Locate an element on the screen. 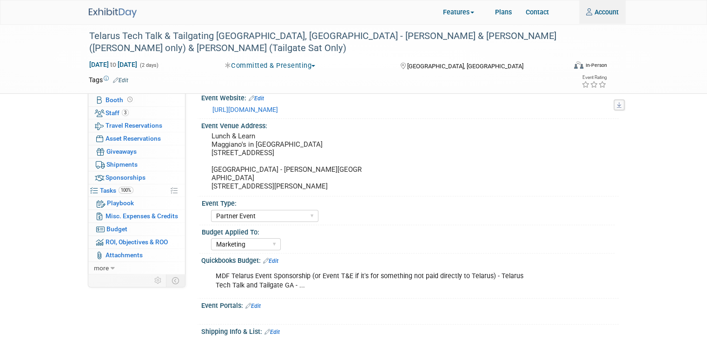 The height and width of the screenshot is (339, 707). span: ROI, Objectives & ROO is located at coordinates (137, 242).